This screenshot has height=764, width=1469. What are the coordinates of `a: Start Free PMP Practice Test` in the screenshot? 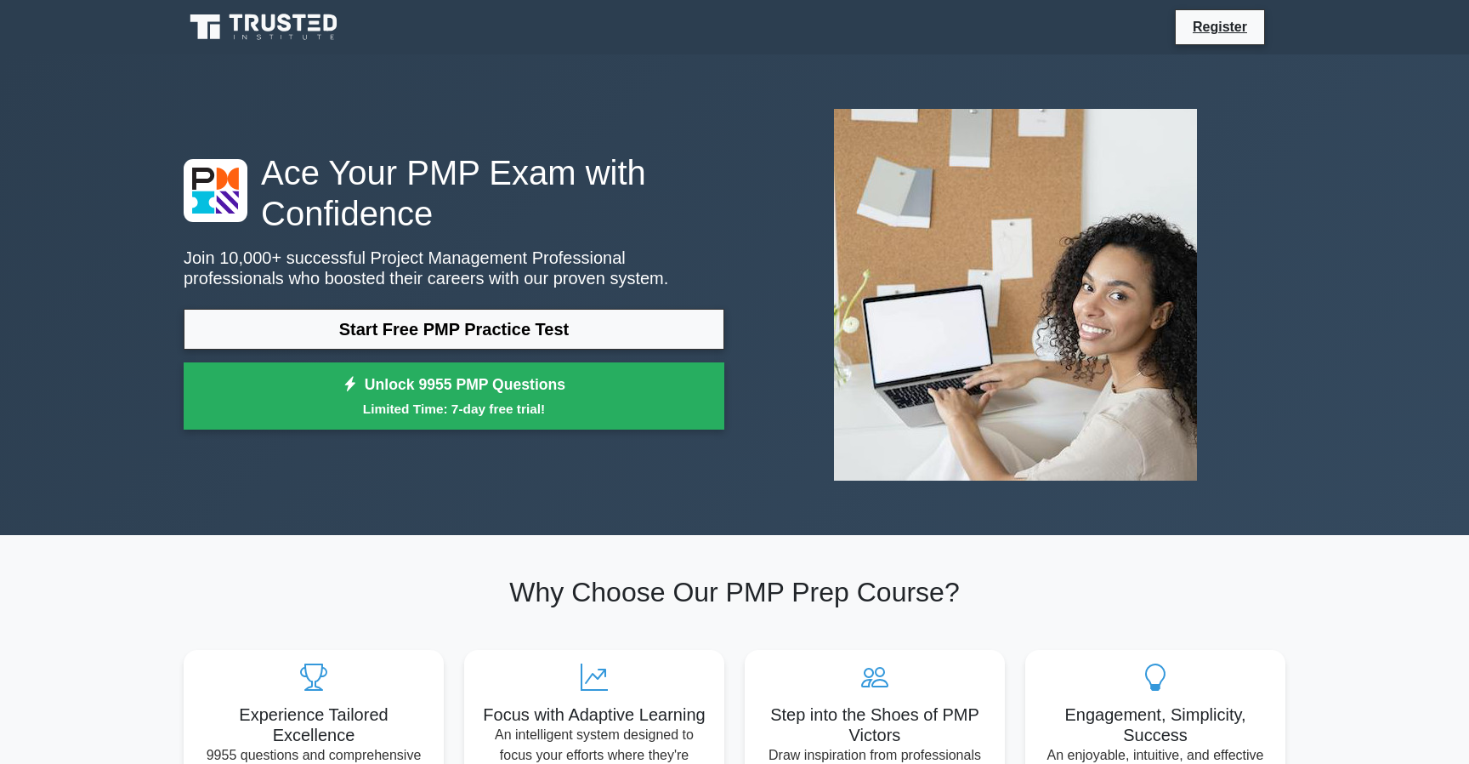 It's located at (454, 329).